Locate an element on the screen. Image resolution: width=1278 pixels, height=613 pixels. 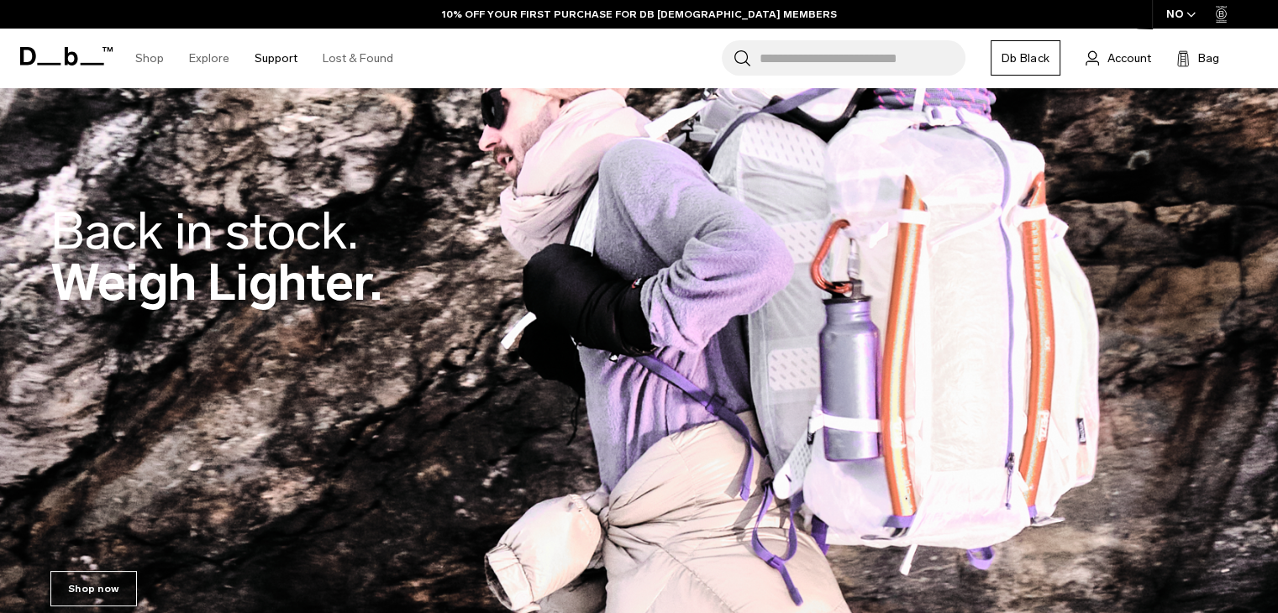
a: Db Black is located at coordinates (1025, 58).